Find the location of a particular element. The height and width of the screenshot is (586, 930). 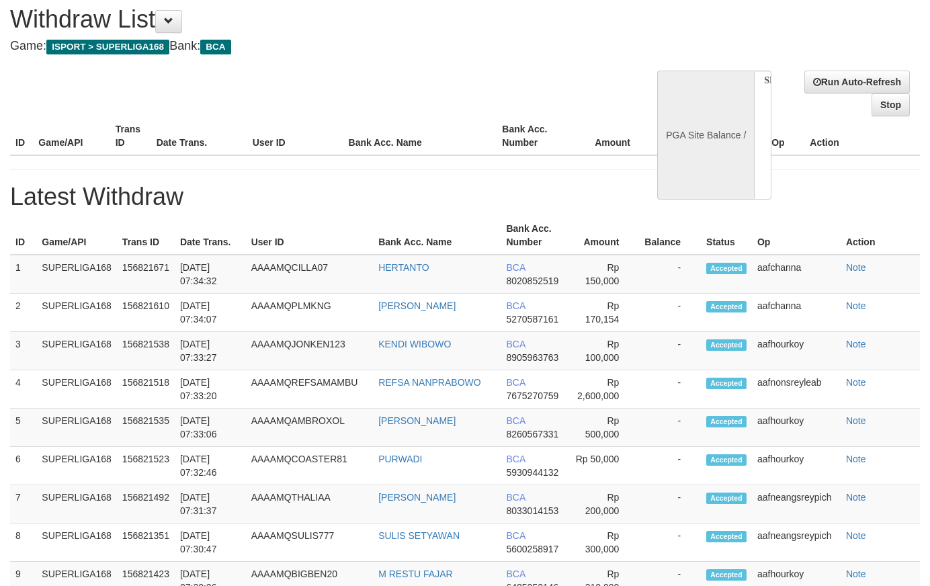

a: PURWADI is located at coordinates (400, 459).